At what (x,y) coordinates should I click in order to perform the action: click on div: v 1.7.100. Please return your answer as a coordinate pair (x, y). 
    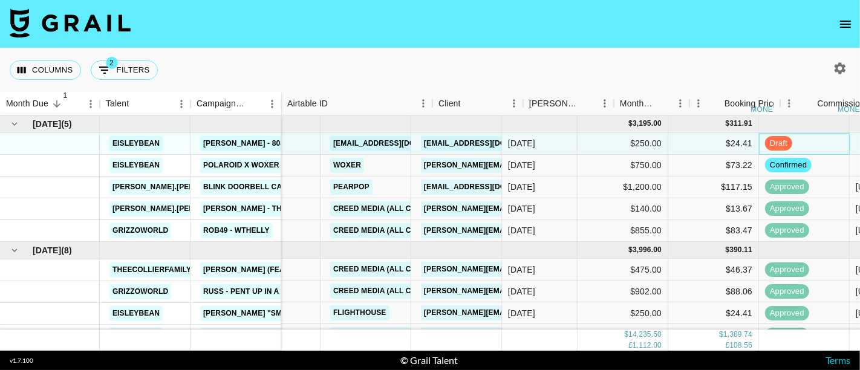
    Looking at the image, I should click on (21, 360).